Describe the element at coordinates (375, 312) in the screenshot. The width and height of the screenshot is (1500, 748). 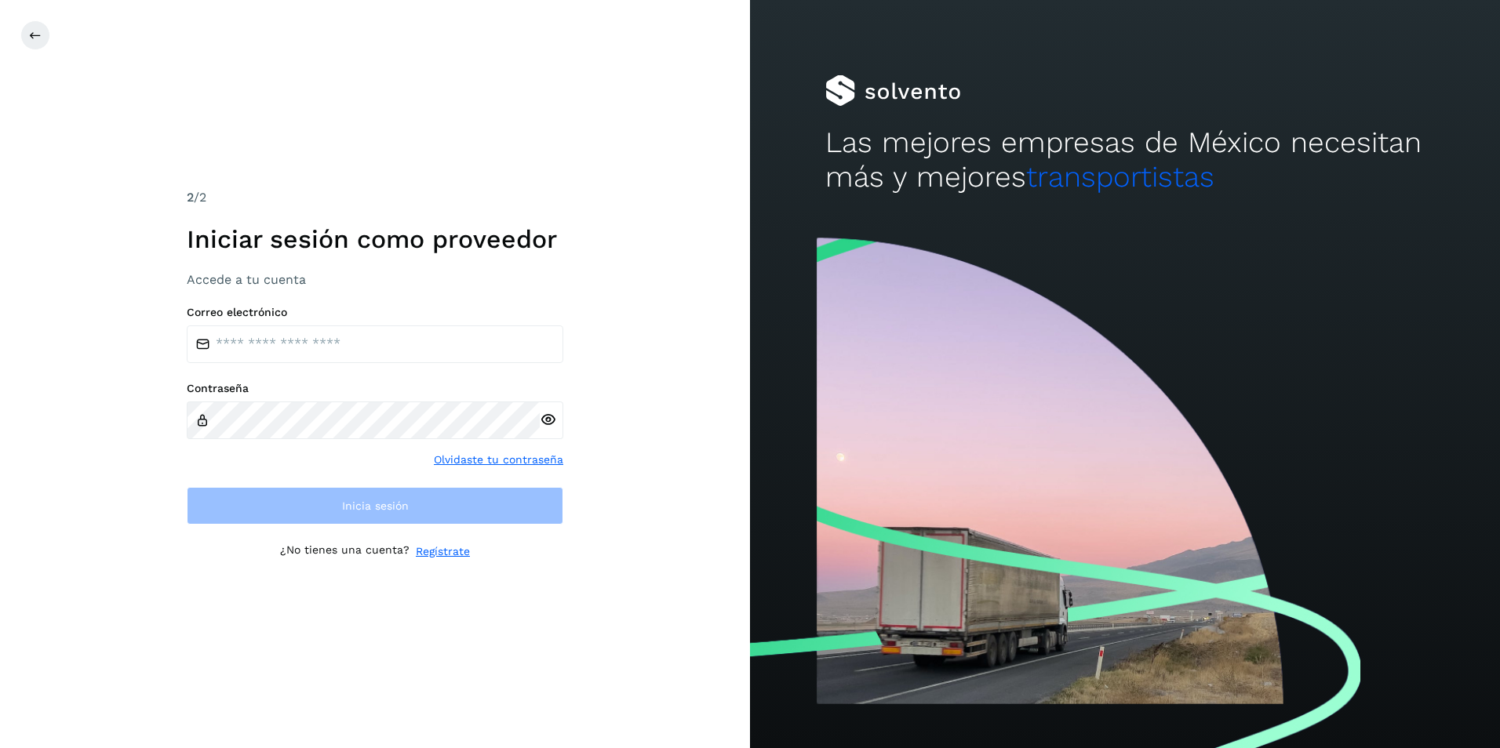
I see `label: Correo electrónico` at that location.